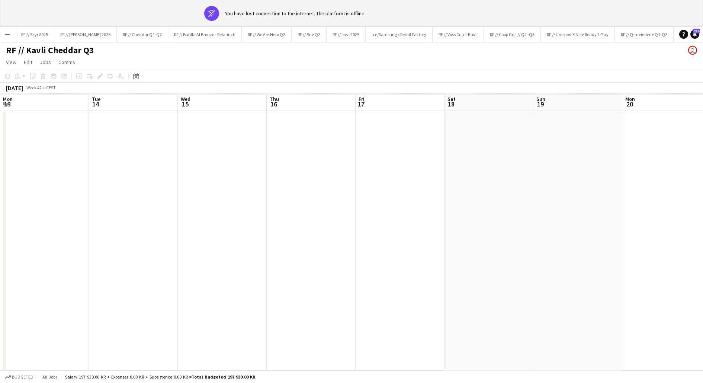 The width and height of the screenshot is (703, 383). What do you see at coordinates (361, 104) in the screenshot?
I see `span: 17` at bounding box center [361, 104].